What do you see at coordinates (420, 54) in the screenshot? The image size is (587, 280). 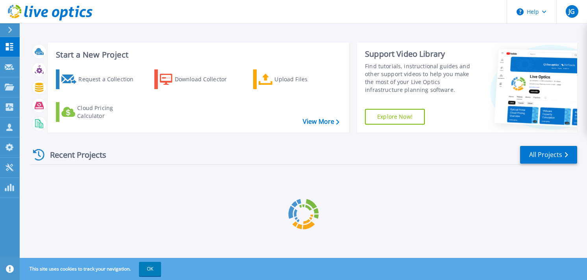 I see `div: Support Video Library` at bounding box center [420, 54].